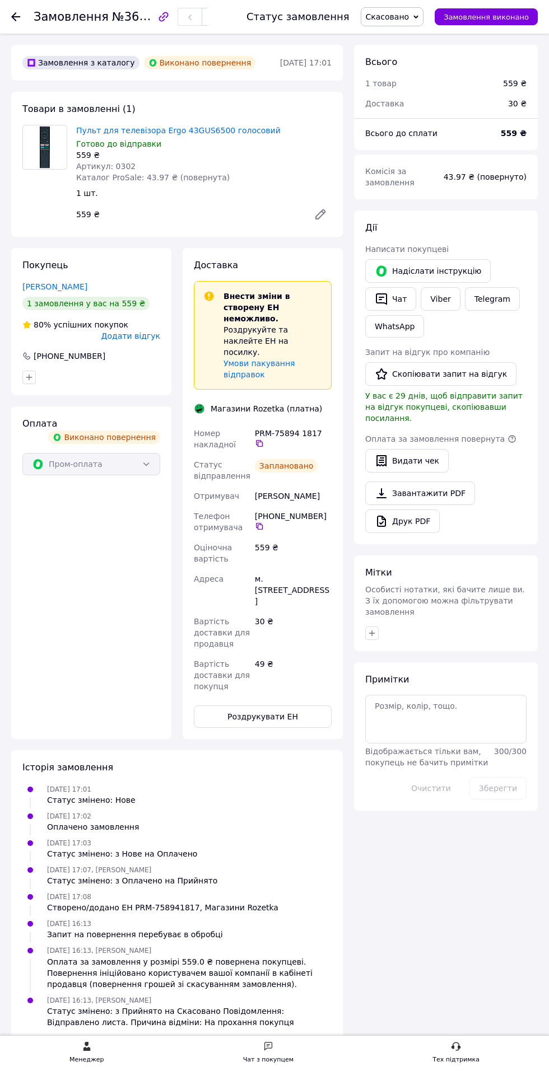  What do you see at coordinates (407, 249) in the screenshot?
I see `span: Написати покупцеві` at bounding box center [407, 249].